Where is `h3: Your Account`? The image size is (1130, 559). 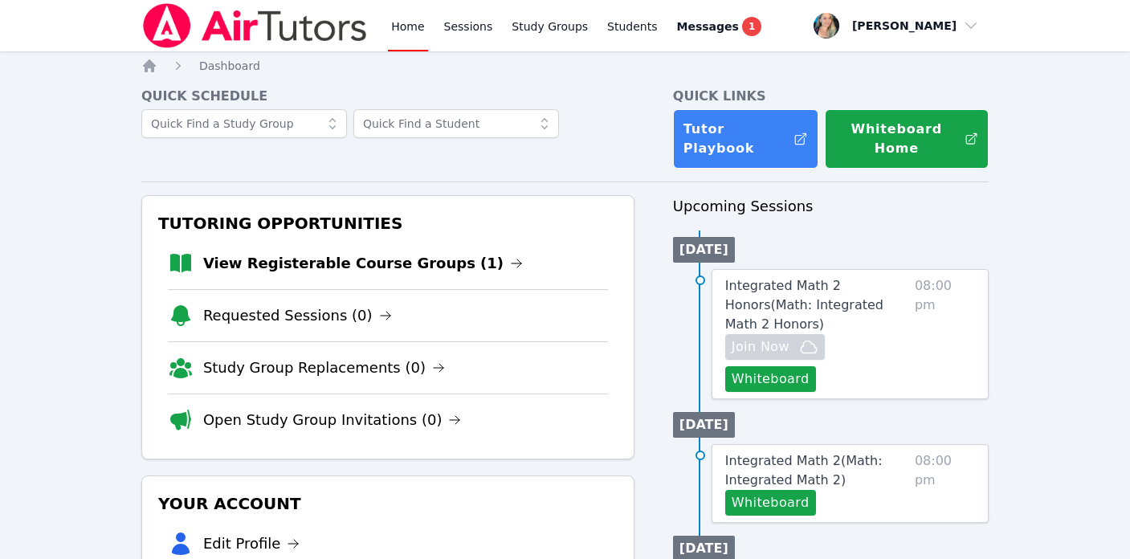
h3: Your Account is located at coordinates (388, 503).